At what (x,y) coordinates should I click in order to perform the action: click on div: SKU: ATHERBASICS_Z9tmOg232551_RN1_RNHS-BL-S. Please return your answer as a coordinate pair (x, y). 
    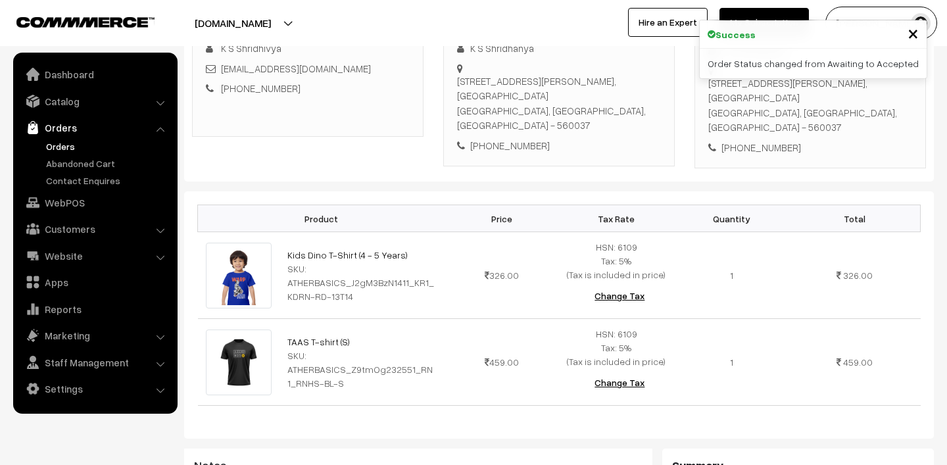
    Looking at the image, I should click on (362, 369).